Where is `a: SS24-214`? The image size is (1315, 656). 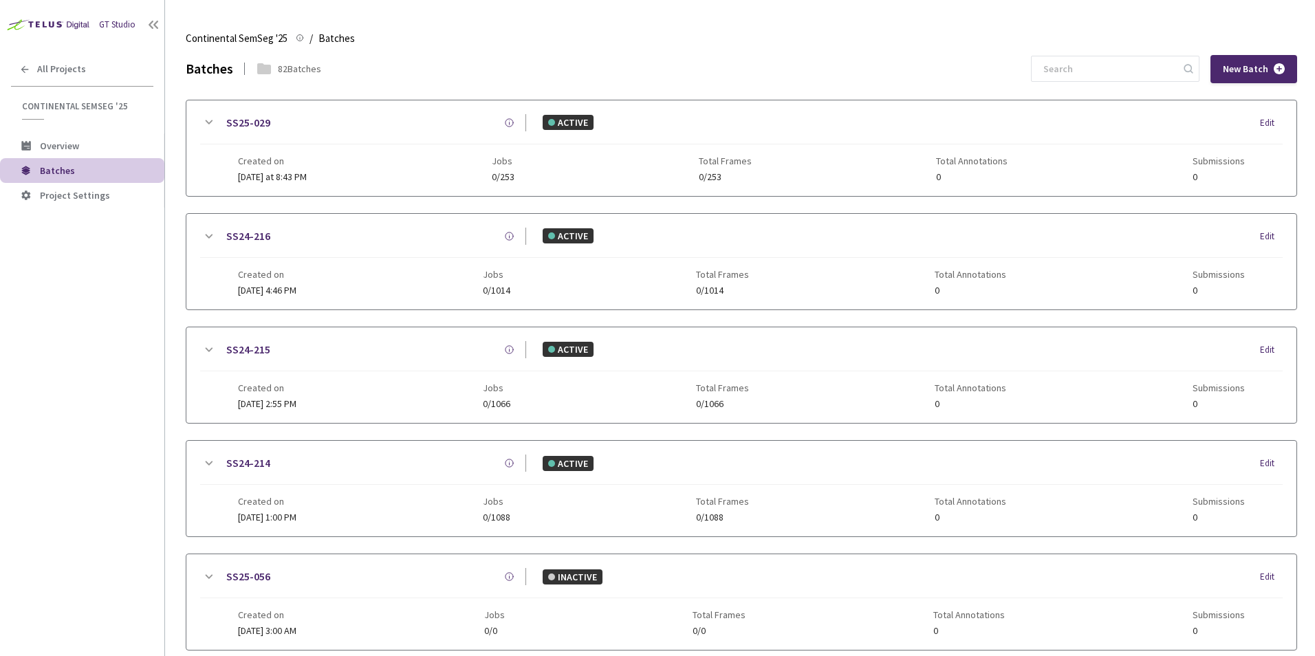
a: SS24-214 is located at coordinates (248, 463).